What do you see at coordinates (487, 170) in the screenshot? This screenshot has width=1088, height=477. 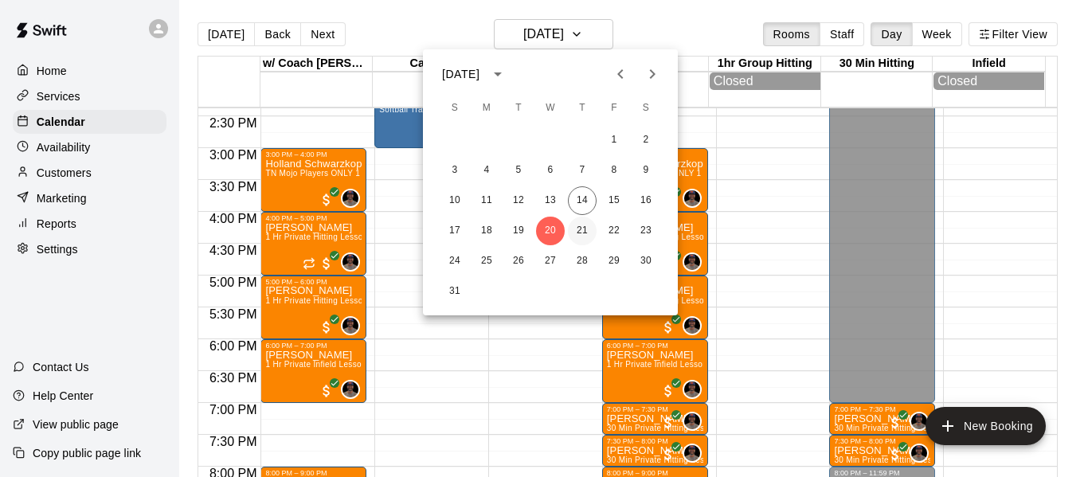 I see `button: 4` at bounding box center [487, 170].